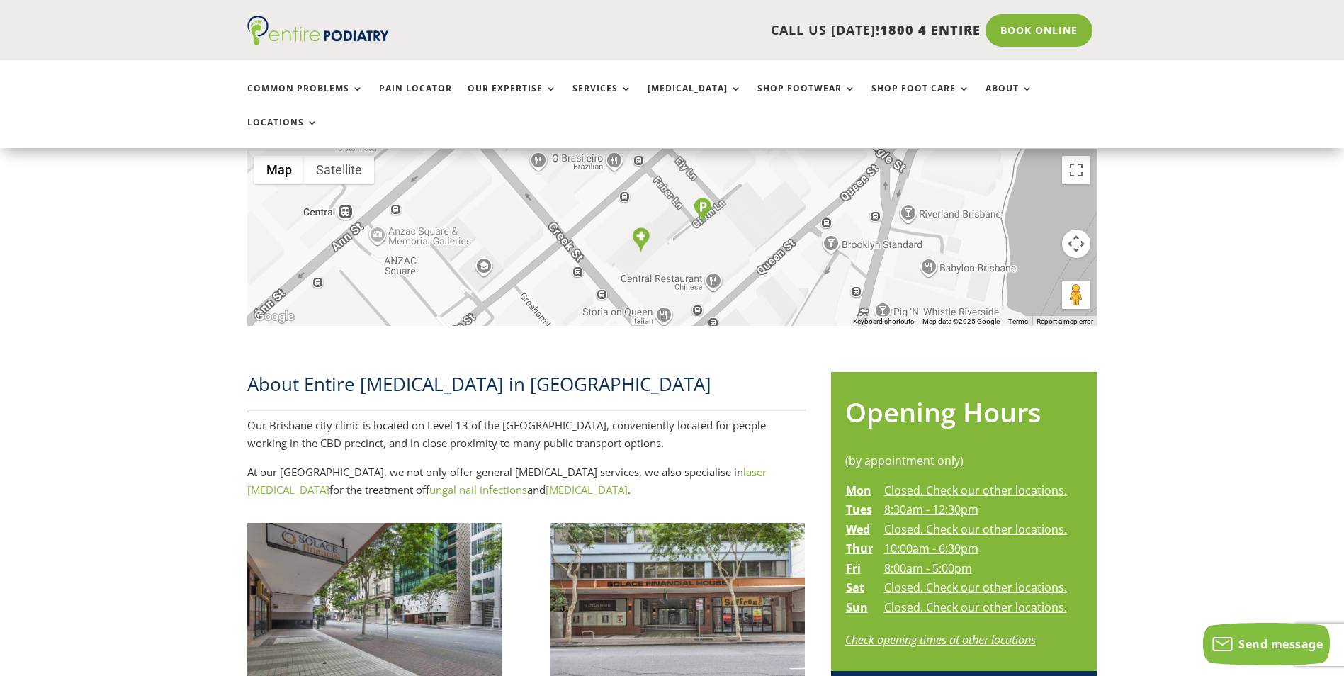  Describe the element at coordinates (859, 509) in the screenshot. I see `strong: Tues` at that location.